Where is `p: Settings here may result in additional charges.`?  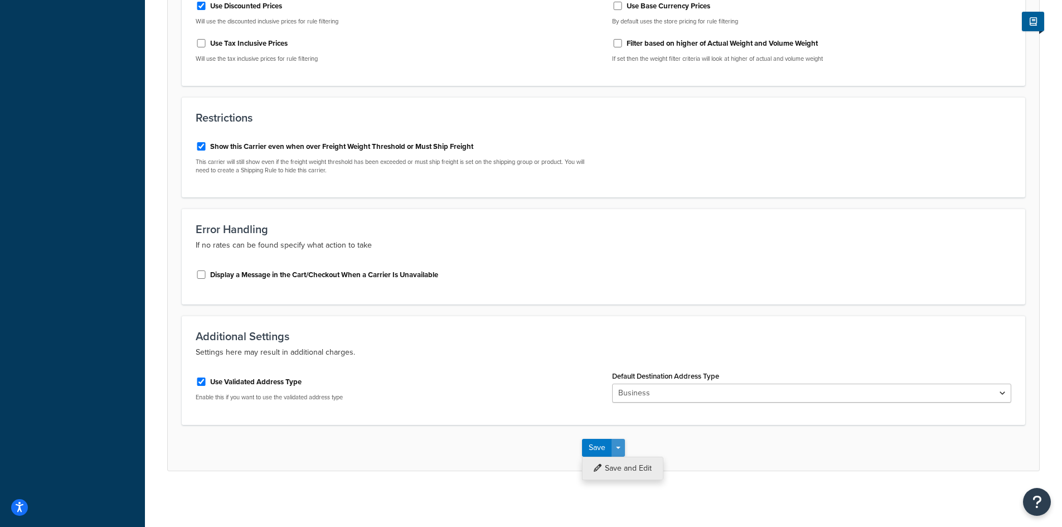
p: Settings here may result in additional charges. is located at coordinates (603, 352).